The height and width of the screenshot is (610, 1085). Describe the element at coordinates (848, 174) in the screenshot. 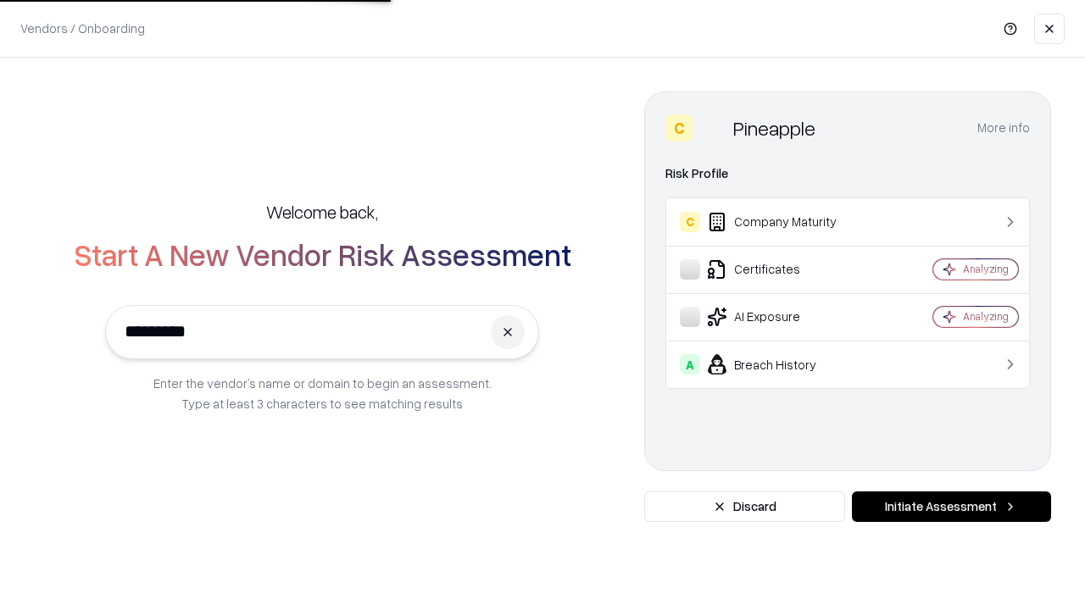

I see `div: Risk Profile` at that location.